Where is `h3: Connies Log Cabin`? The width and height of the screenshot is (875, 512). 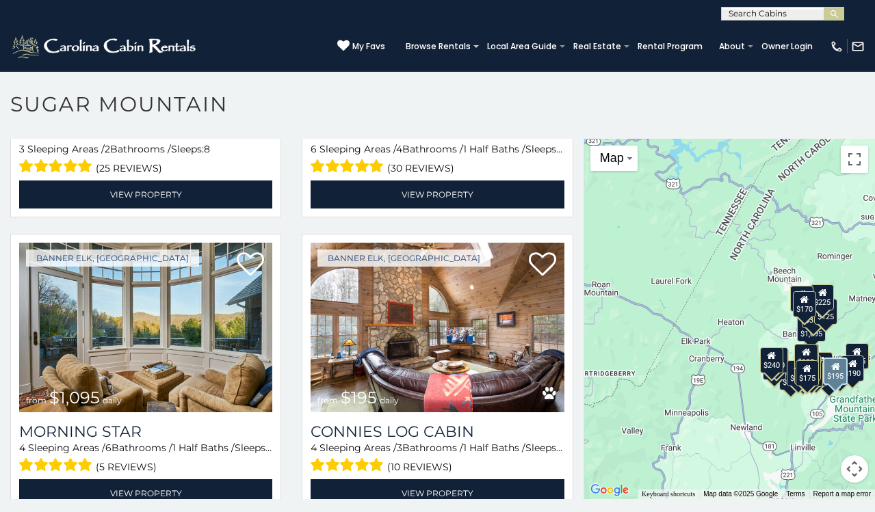
h3: Connies Log Cabin is located at coordinates (437, 432).